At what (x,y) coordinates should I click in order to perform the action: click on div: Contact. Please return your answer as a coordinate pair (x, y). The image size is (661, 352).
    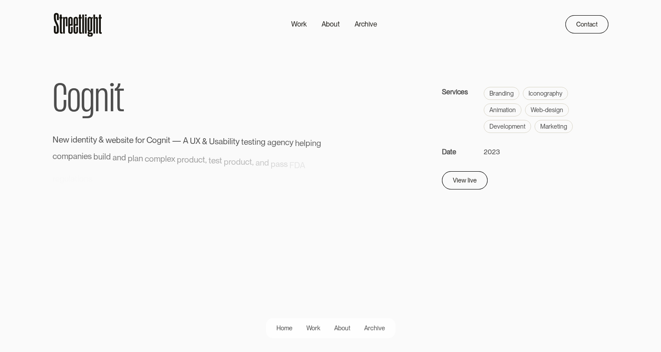
    Looking at the image, I should click on (587, 24).